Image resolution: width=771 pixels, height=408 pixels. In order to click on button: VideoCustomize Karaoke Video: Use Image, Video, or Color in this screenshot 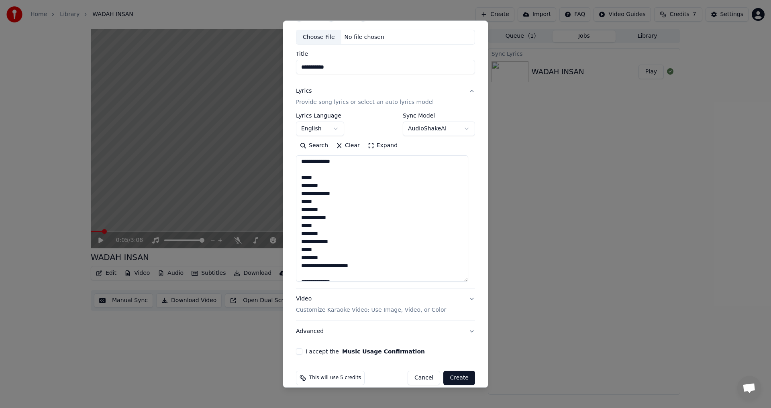, I will do `click(385, 305)`.